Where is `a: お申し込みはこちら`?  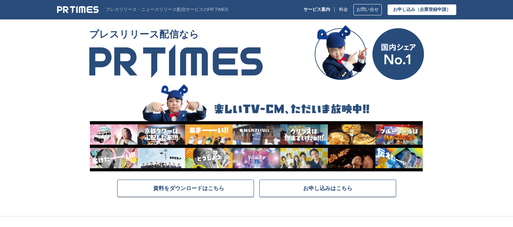 a: お申し込みはこちら is located at coordinates (328, 188).